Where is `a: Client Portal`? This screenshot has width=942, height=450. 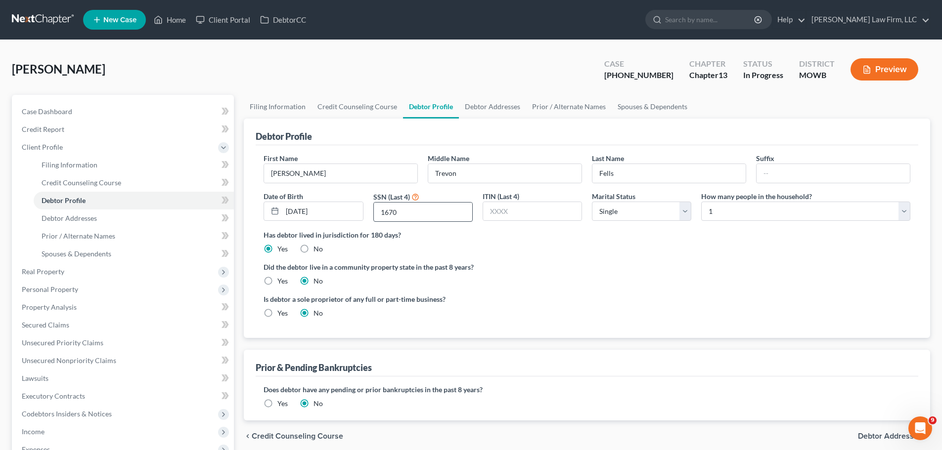 a: Client Portal is located at coordinates (223, 20).